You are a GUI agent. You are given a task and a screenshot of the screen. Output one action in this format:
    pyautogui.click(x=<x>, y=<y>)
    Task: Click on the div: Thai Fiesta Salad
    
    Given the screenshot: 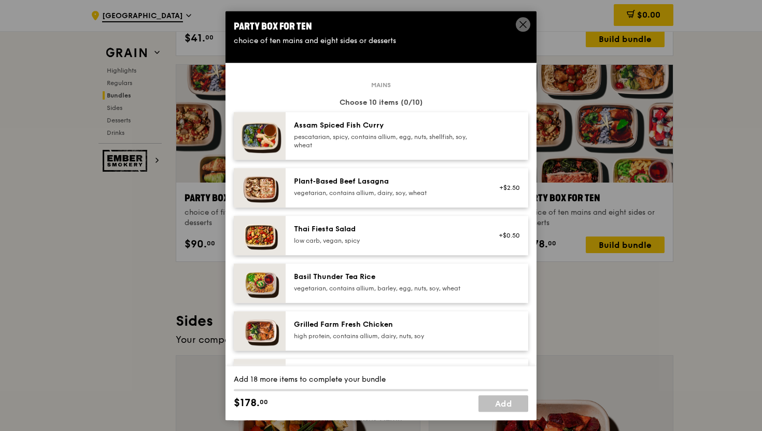 What is the action you would take?
    pyautogui.click(x=387, y=229)
    